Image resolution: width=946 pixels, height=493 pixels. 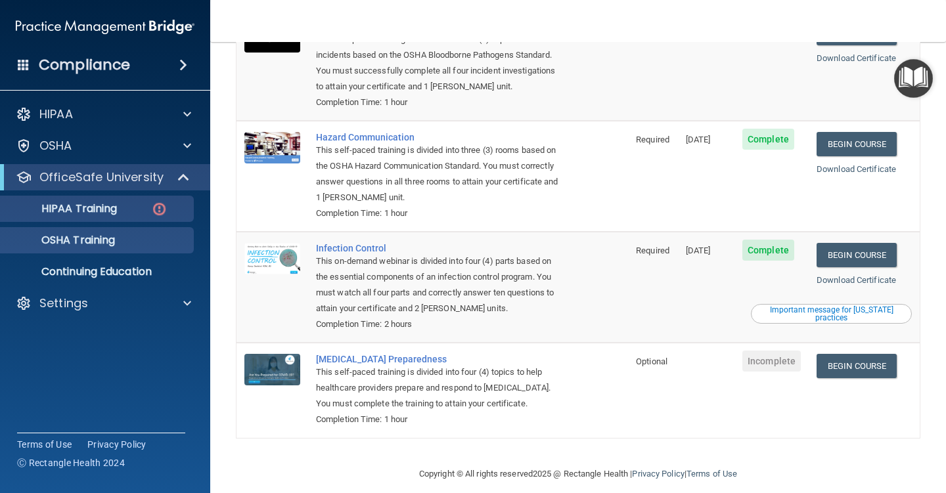 I want to click on a: Infection Control, so click(x=439, y=248).